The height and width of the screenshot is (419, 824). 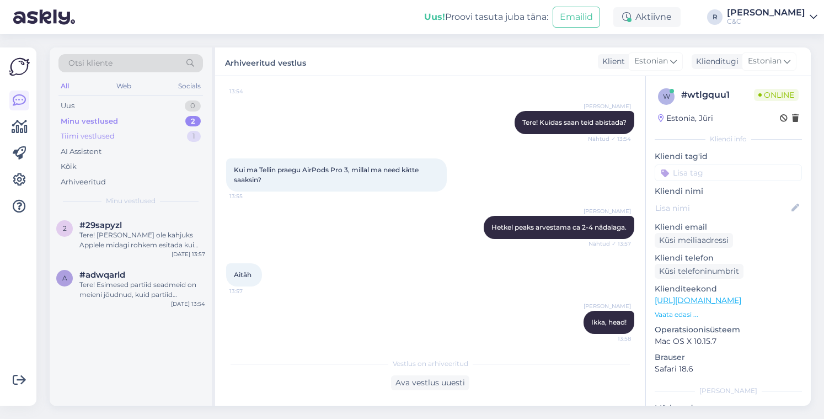 I want to click on span: Nähtud ✓ 13:54, so click(x=609, y=138).